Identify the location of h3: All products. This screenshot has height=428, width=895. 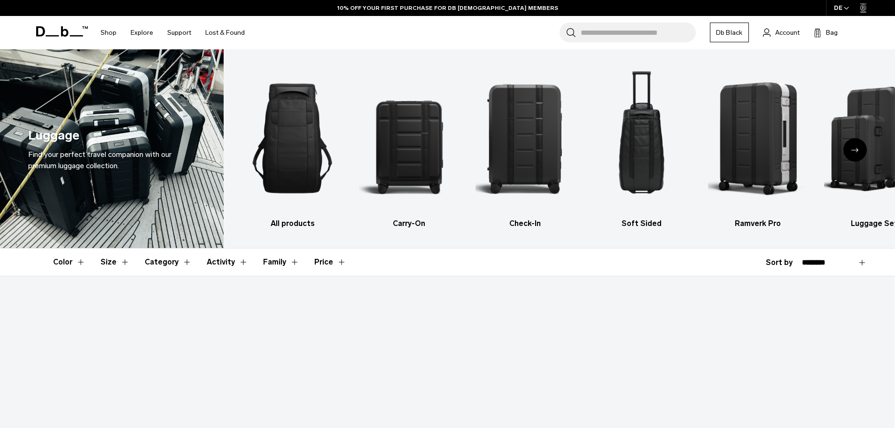
(292, 224).